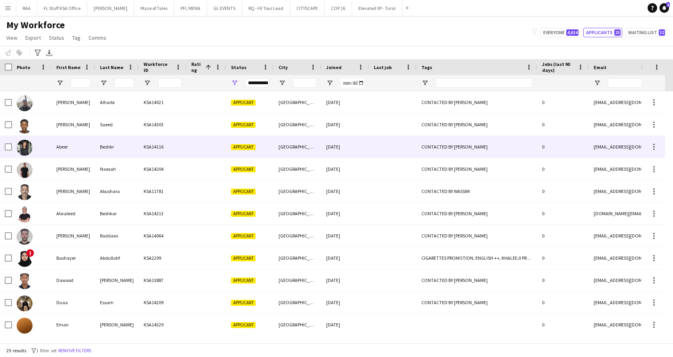 The height and width of the screenshot is (357, 673). Describe the element at coordinates (283, 67) in the screenshot. I see `span: City` at that location.